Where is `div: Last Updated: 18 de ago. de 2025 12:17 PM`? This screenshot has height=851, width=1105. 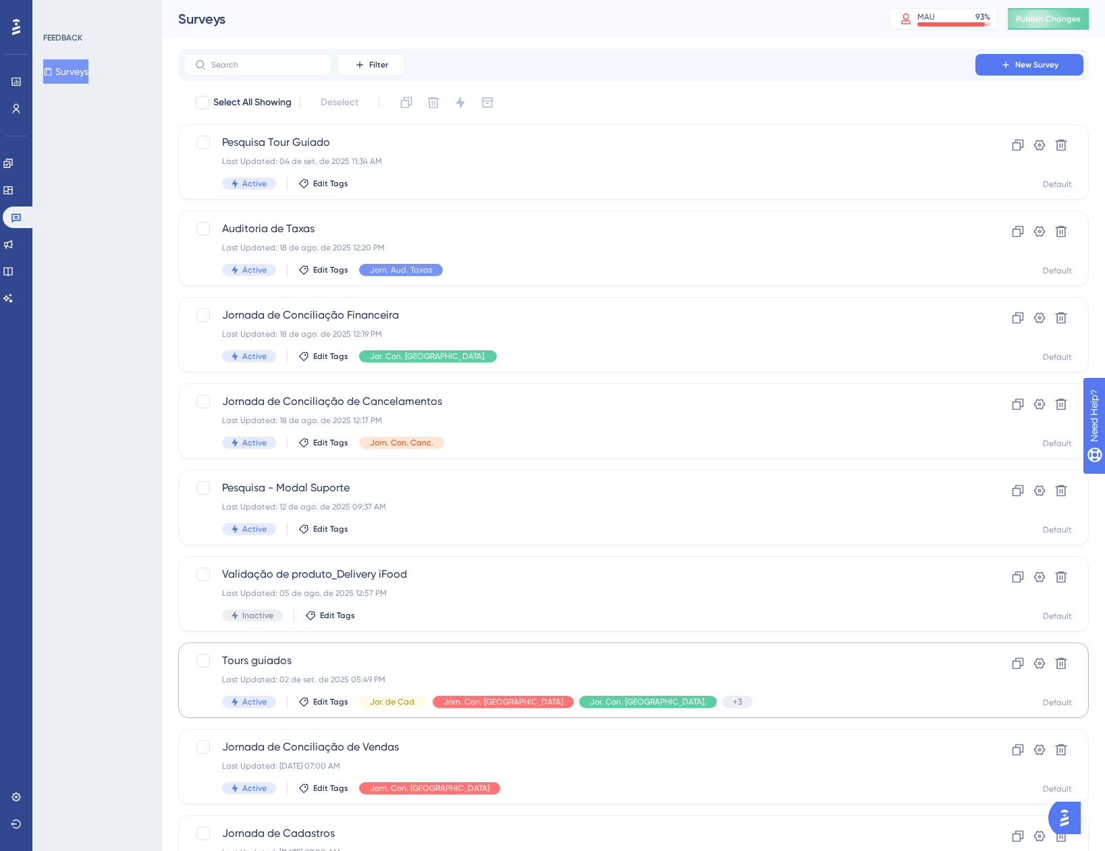
div: Last Updated: 18 de ago. de 2025 12:17 PM is located at coordinates (579, 420).